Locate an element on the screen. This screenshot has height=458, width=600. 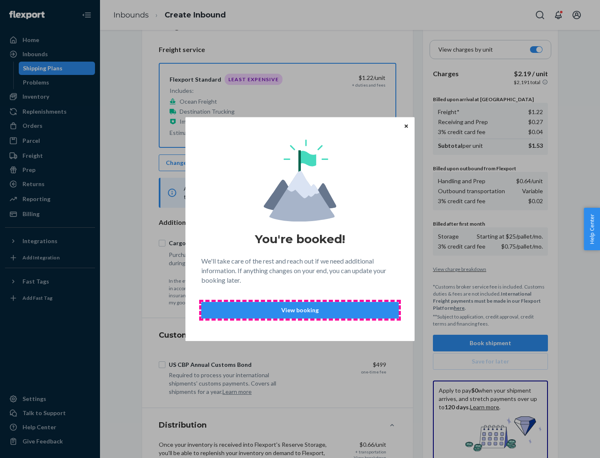
p: We'll take care of the rest and reach out if we need additional information. If anything changes ... is located at coordinates (300, 271).